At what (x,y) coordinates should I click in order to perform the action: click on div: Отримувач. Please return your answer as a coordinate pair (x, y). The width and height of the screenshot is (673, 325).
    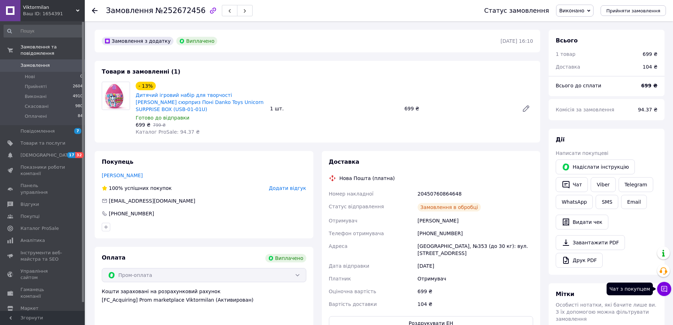
    Looking at the image, I should click on (475, 278).